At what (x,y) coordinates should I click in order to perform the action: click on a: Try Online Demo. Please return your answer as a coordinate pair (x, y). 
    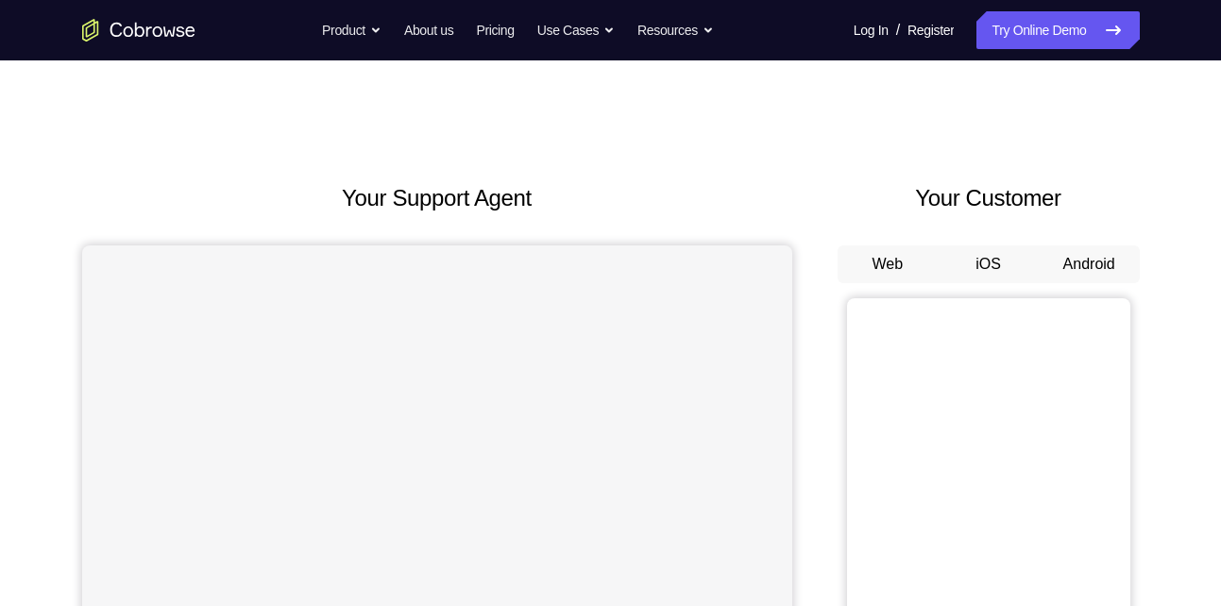
    Looking at the image, I should click on (1057, 30).